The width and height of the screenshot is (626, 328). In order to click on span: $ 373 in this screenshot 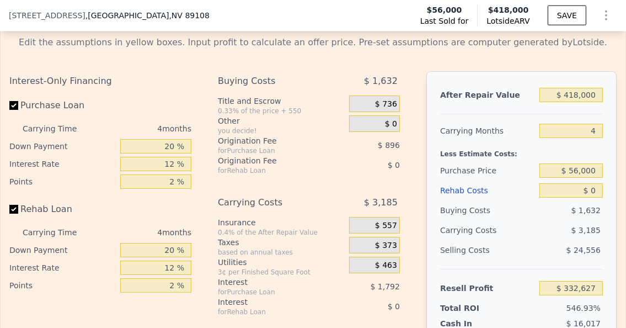, I will do `click(386, 245)`.